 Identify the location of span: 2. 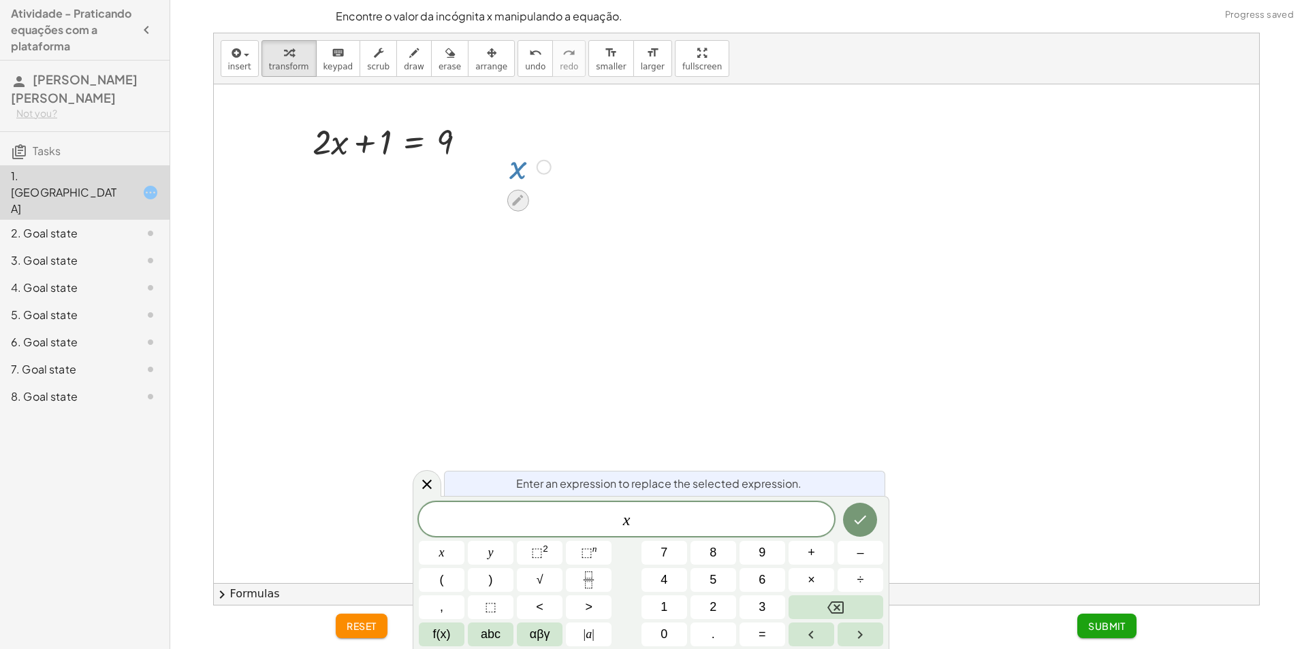
(713, 607).